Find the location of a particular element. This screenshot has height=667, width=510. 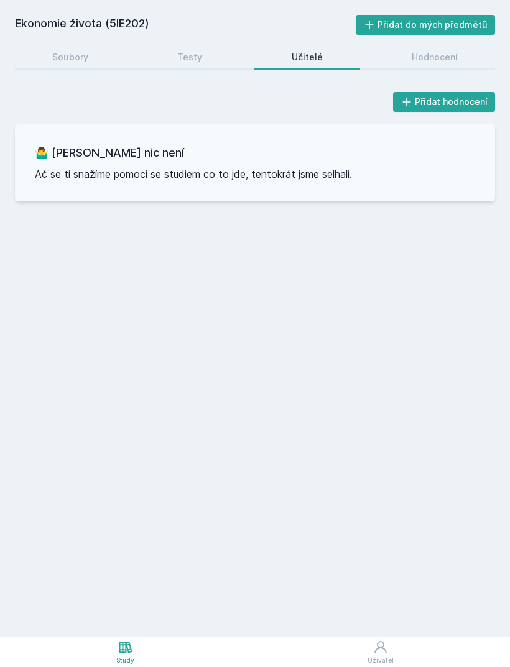

button: Přidat hodnocení is located at coordinates (444, 102).